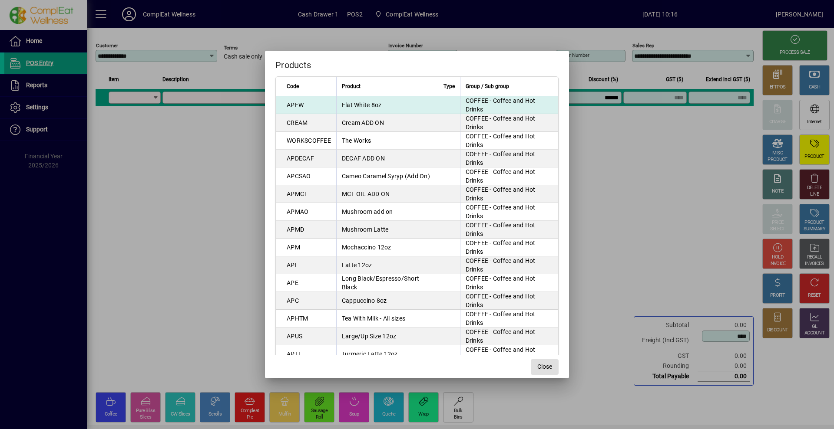 The image size is (834, 429). I want to click on td: Cream ADD ON, so click(387, 123).